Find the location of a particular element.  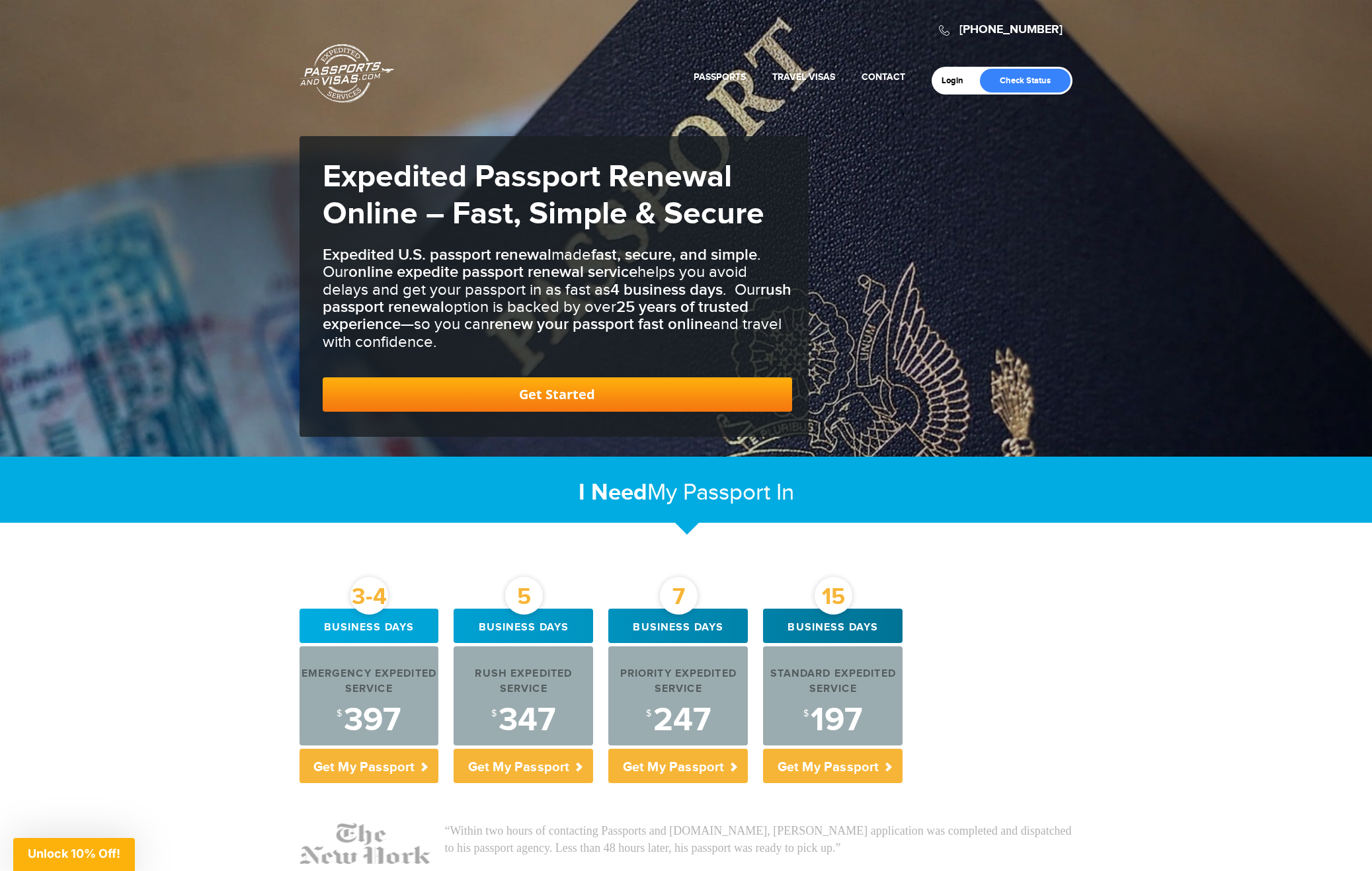

a: Check Status is located at coordinates (1025, 81).